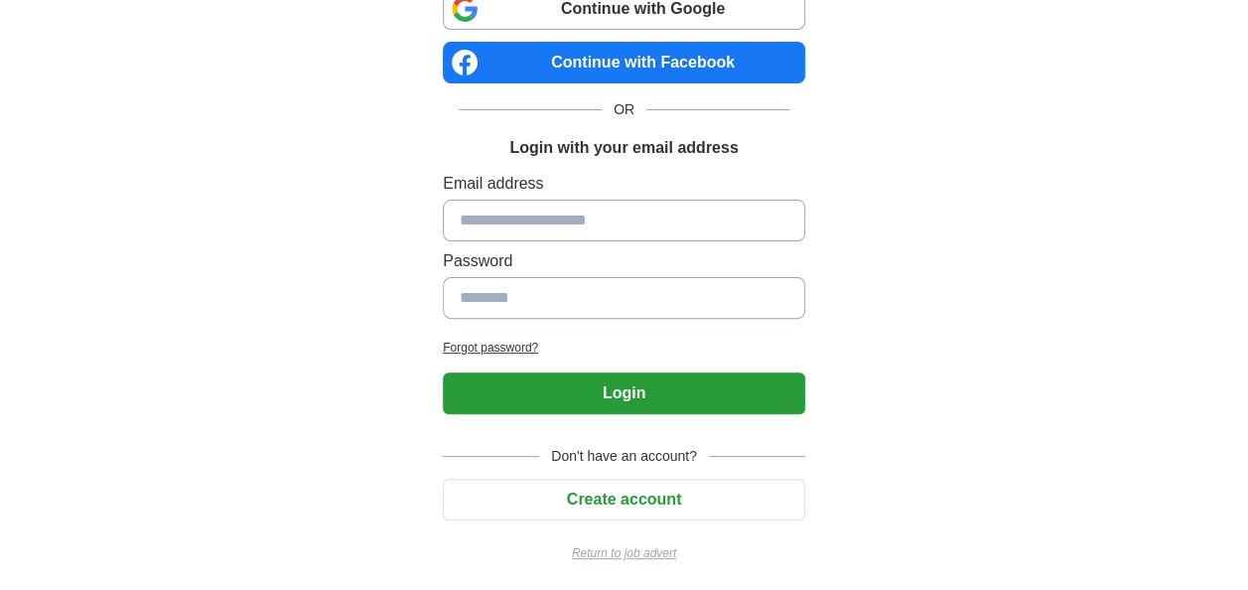 The image size is (1248, 590). What do you see at coordinates (624, 393) in the screenshot?
I see `button: Login` at bounding box center [624, 393].